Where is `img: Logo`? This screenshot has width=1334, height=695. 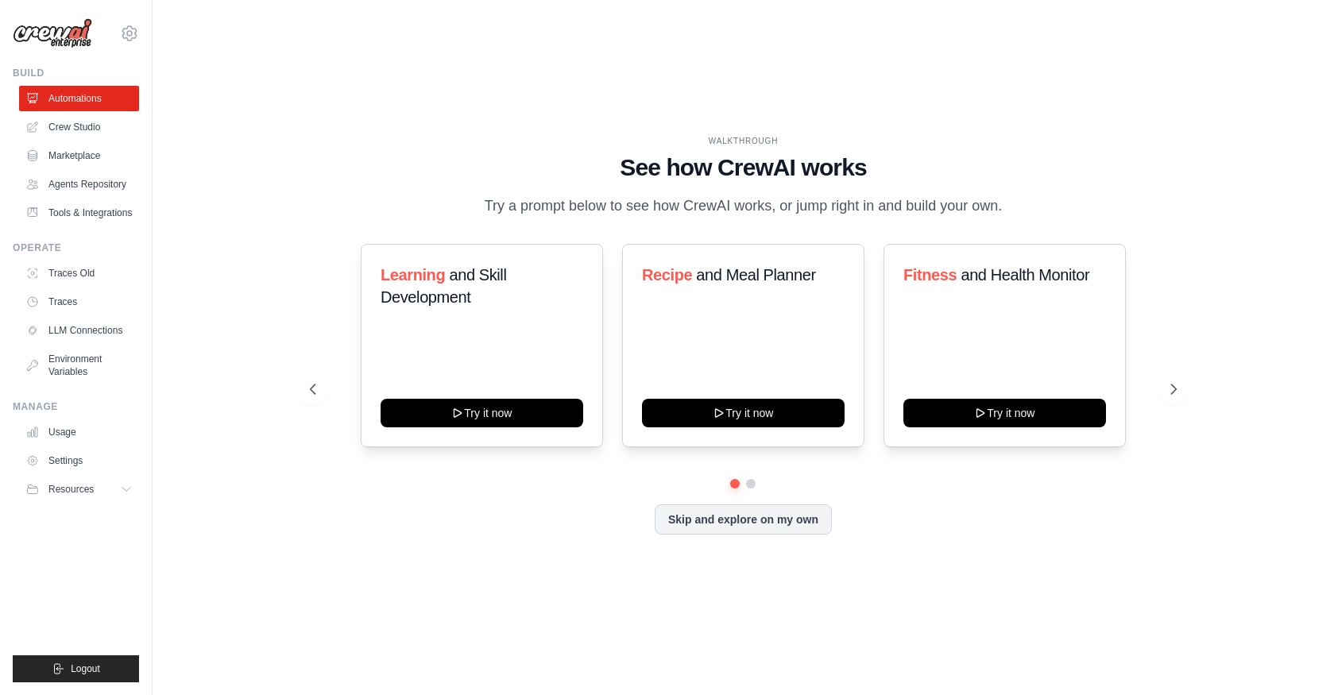 img: Logo is located at coordinates (52, 33).